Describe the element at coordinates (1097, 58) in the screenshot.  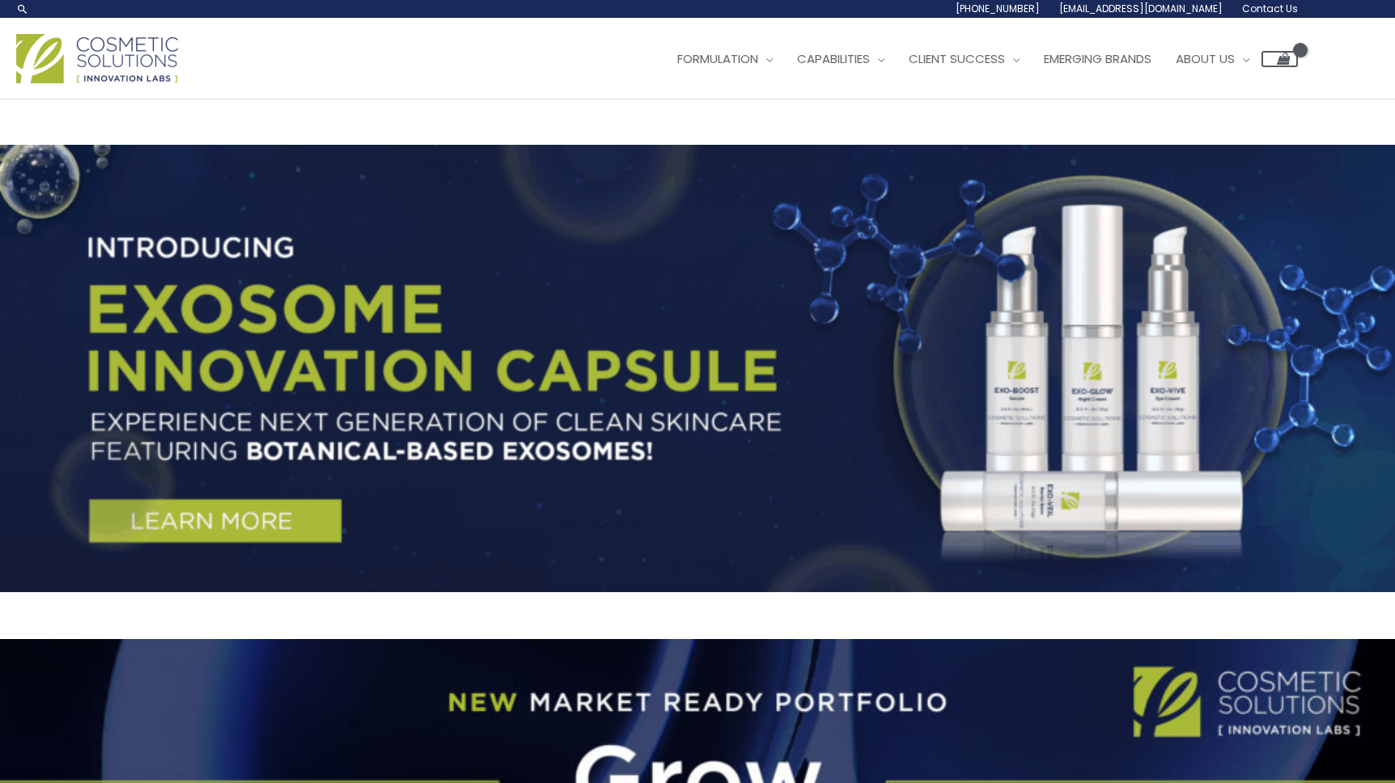
I see `span: Emerging Brands` at that location.